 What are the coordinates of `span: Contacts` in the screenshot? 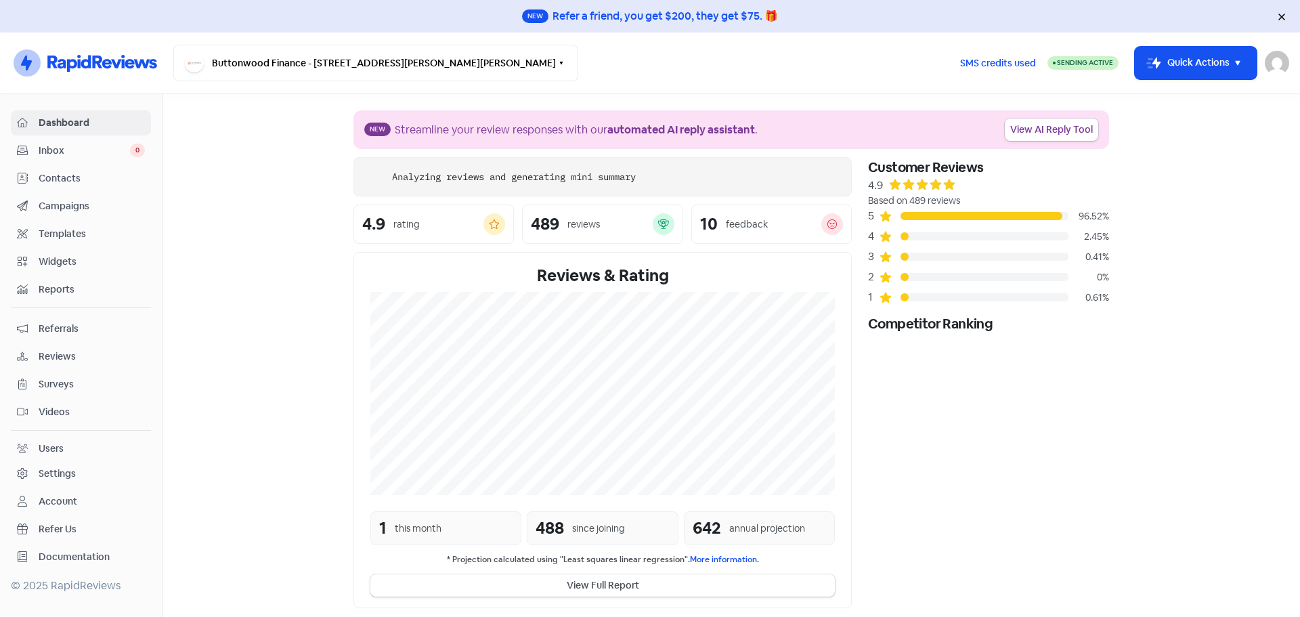 It's located at (91, 178).